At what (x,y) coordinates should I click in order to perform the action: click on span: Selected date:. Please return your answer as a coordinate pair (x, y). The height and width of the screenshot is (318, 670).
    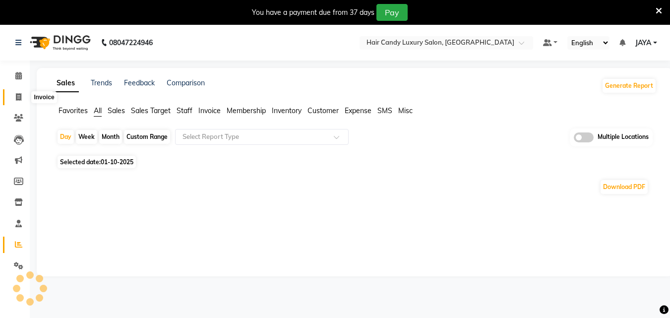
    Looking at the image, I should click on (97, 162).